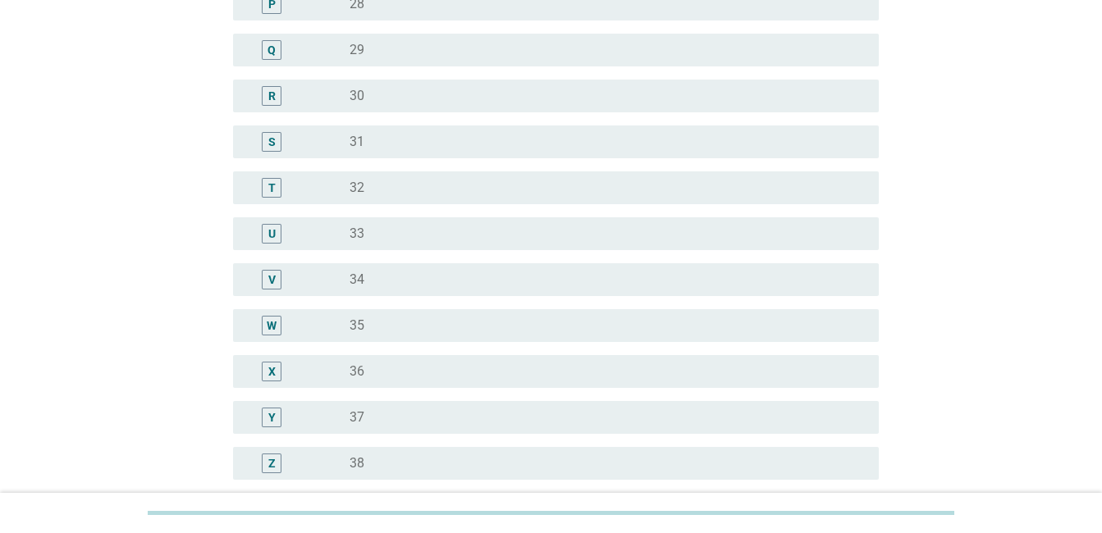 The width and height of the screenshot is (1102, 533). What do you see at coordinates (271, 233) in the screenshot?
I see `div: U` at bounding box center [271, 233].